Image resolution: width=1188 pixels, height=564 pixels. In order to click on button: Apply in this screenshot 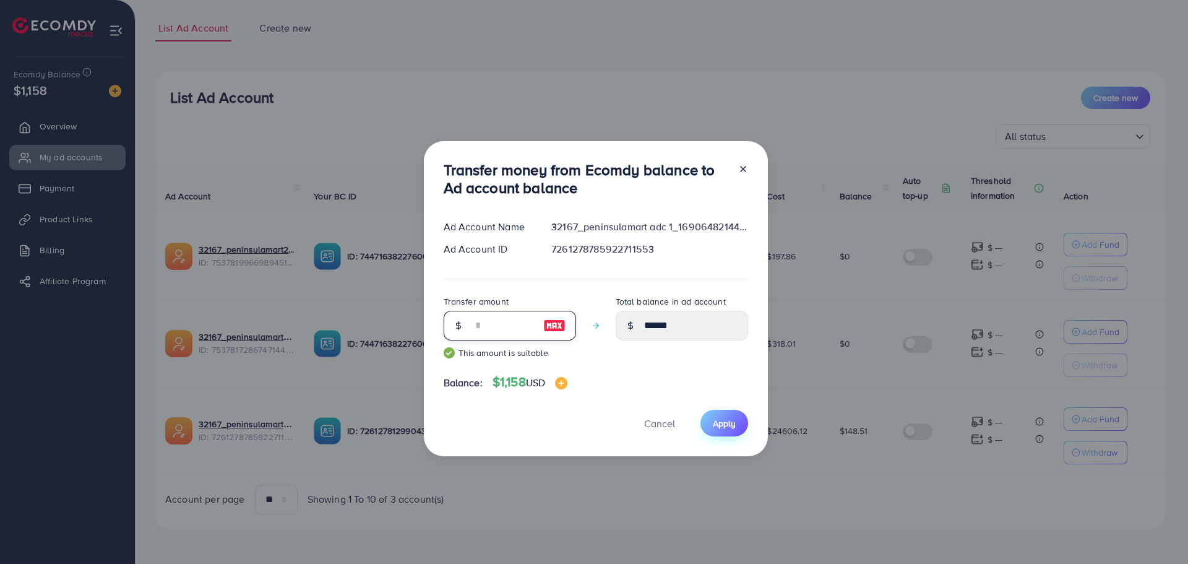, I will do `click(724, 422)`.